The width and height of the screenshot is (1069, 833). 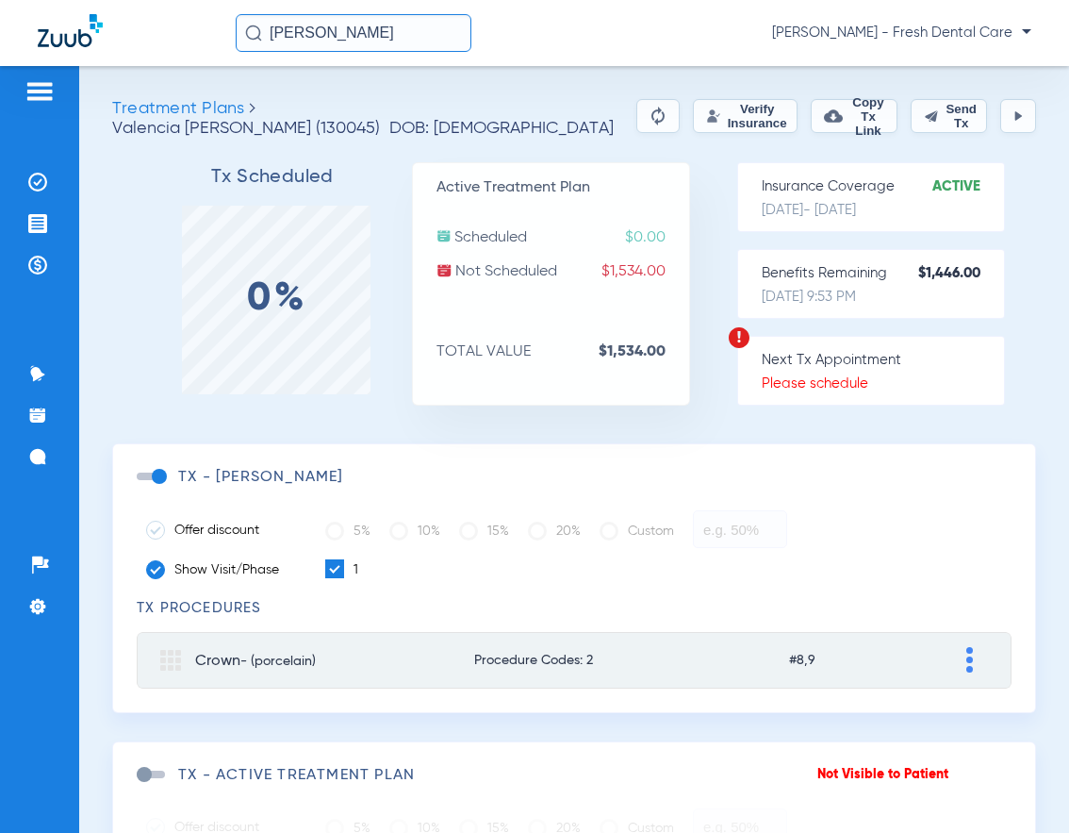 I want to click on p: Benefits Remaining, so click(x=883, y=273).